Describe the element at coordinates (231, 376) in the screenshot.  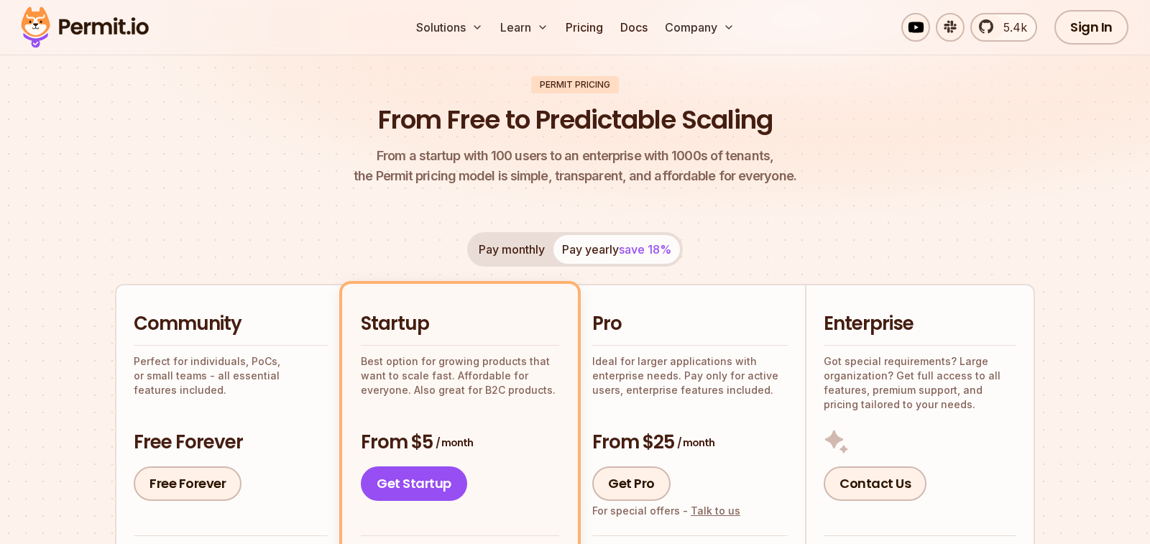
I see `p: Perfect for individuals, PoCs, or small teams - all essential features included.` at that location.